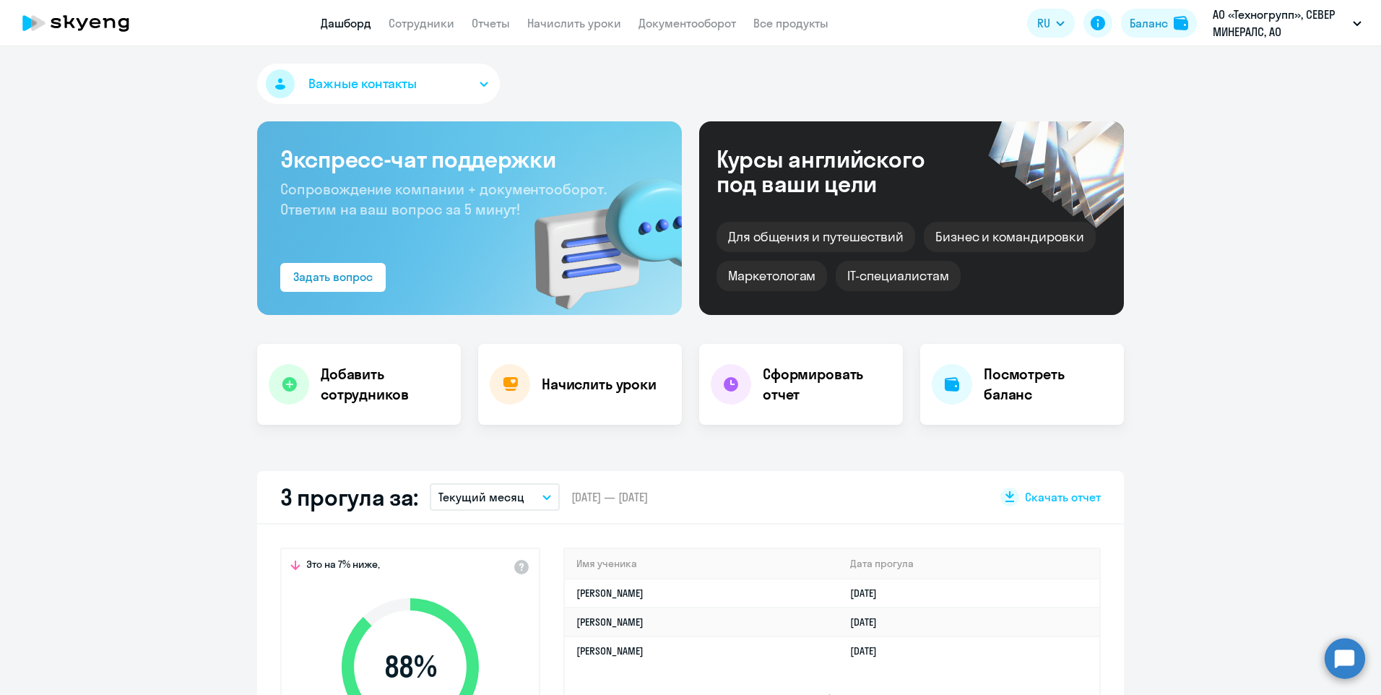 This screenshot has width=1381, height=695. What do you see at coordinates (599, 384) in the screenshot?
I see `h4: Начислить уроки` at bounding box center [599, 384].